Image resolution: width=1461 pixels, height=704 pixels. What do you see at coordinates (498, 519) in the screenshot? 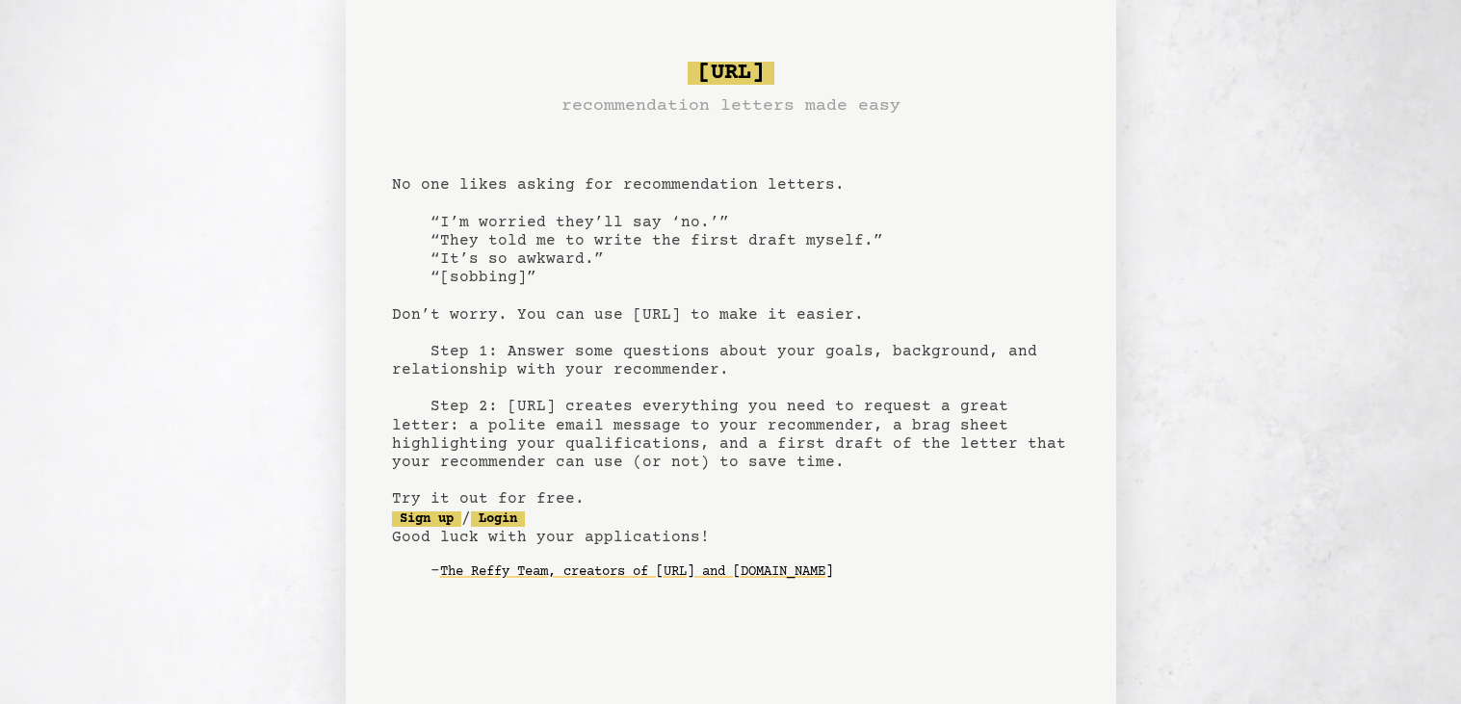
I see `a: Login` at bounding box center [498, 519].